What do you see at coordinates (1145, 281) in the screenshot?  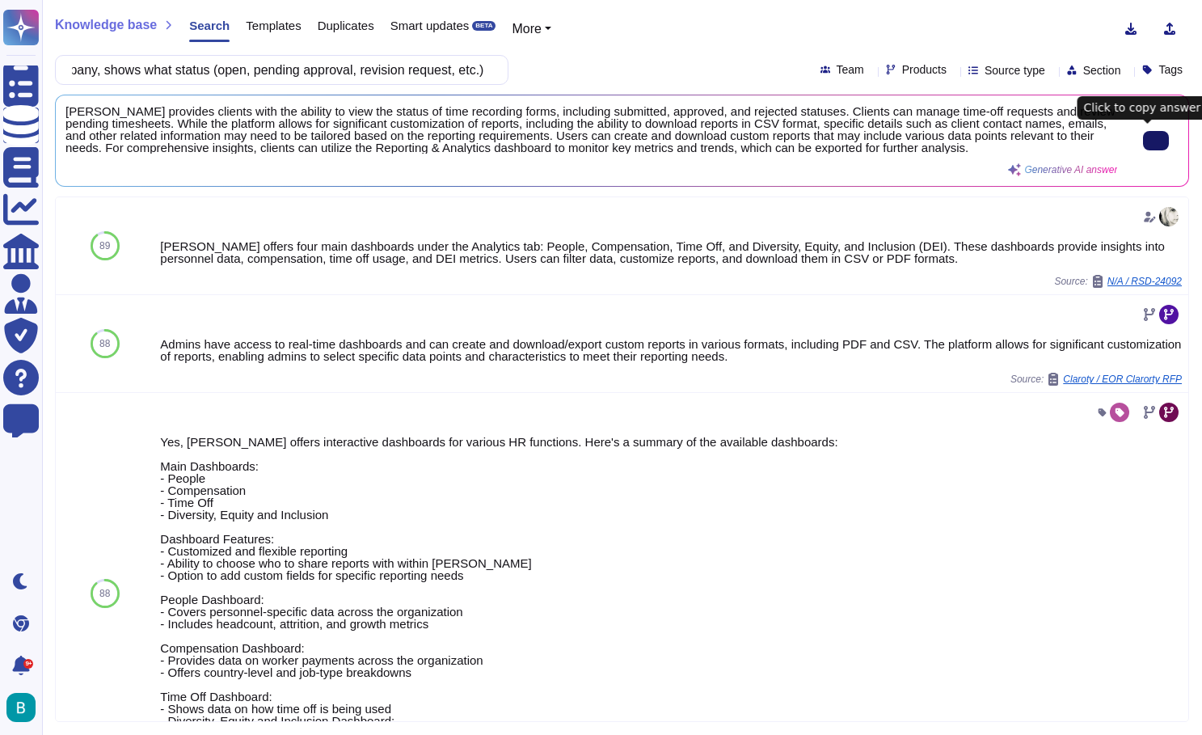 I see `span: N/A / RSD-24092` at bounding box center [1145, 281].